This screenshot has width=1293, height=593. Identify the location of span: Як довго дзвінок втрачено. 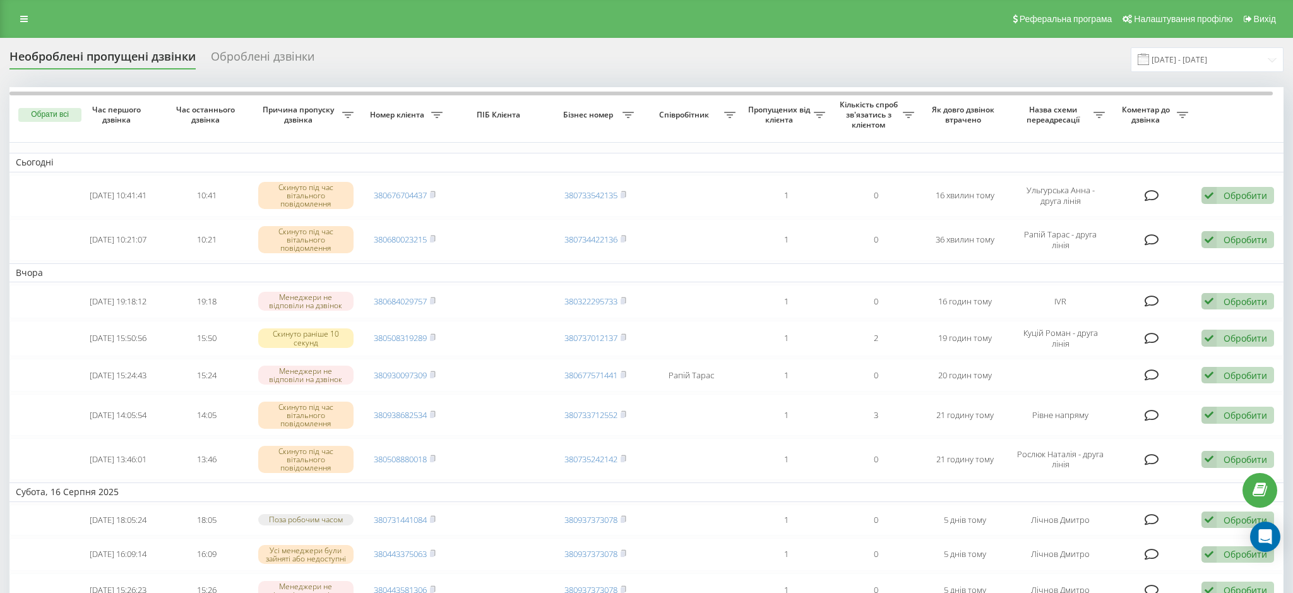
(965, 114).